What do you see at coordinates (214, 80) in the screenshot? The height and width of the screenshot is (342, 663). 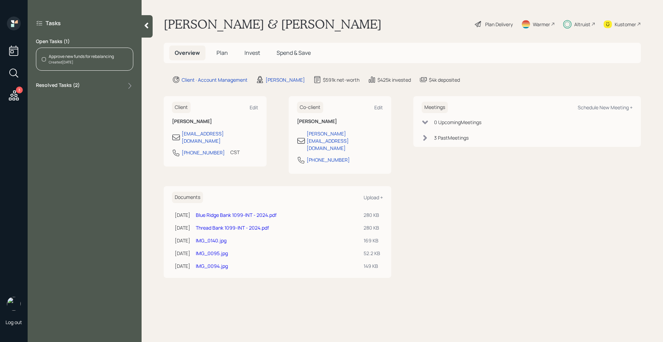 I see `div: Client · Account Management` at bounding box center [214, 80].